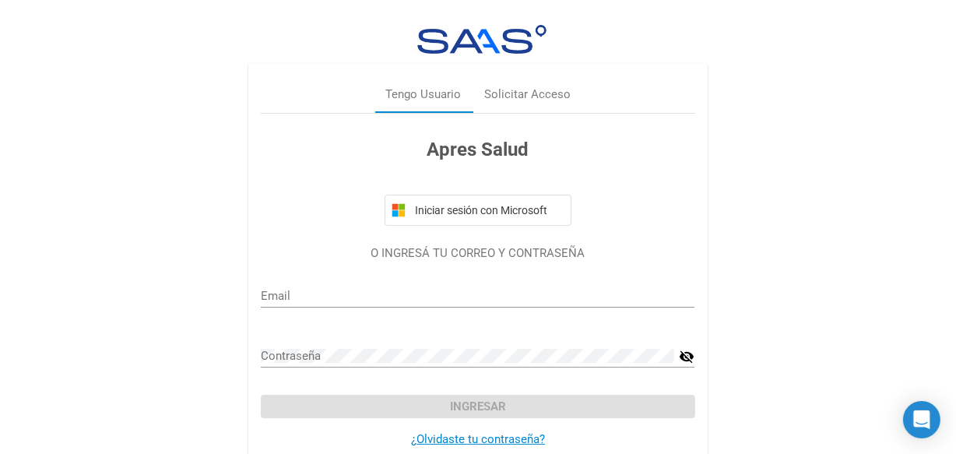  What do you see at coordinates (477, 149) in the screenshot?
I see `h3: Apres Salud` at bounding box center [477, 149].